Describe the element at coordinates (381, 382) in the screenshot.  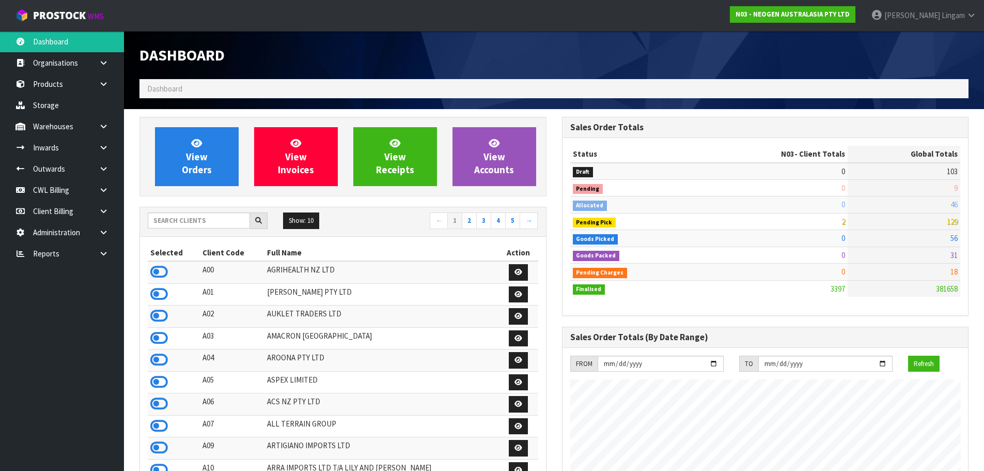
I see `td: ASPEX LIMITED` at that location.